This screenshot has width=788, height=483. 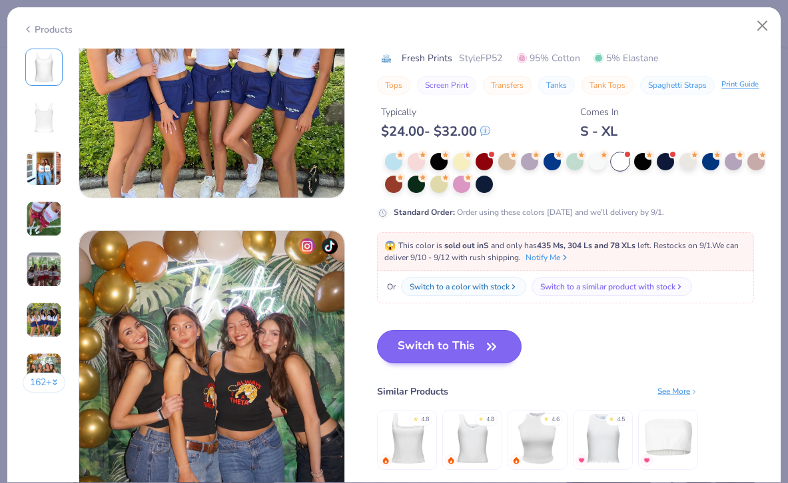 What do you see at coordinates (599, 131) in the screenshot?
I see `div: S - XL` at bounding box center [599, 131].